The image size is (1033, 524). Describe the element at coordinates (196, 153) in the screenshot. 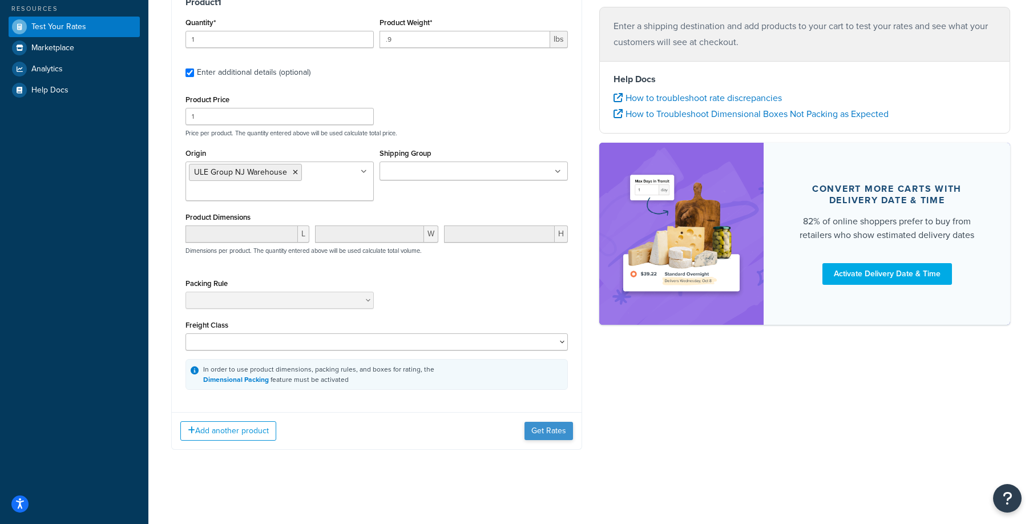

I see `label: Origin` at that location.